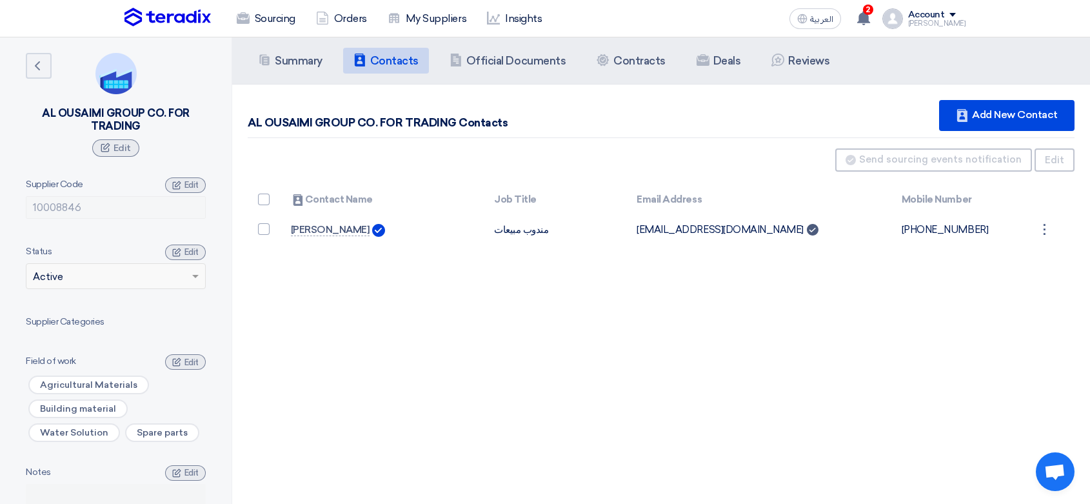 This screenshot has width=1090, height=504. What do you see at coordinates (115, 207) in the screenshot?
I see `input: Enter Supplier Code...` at bounding box center [115, 207].